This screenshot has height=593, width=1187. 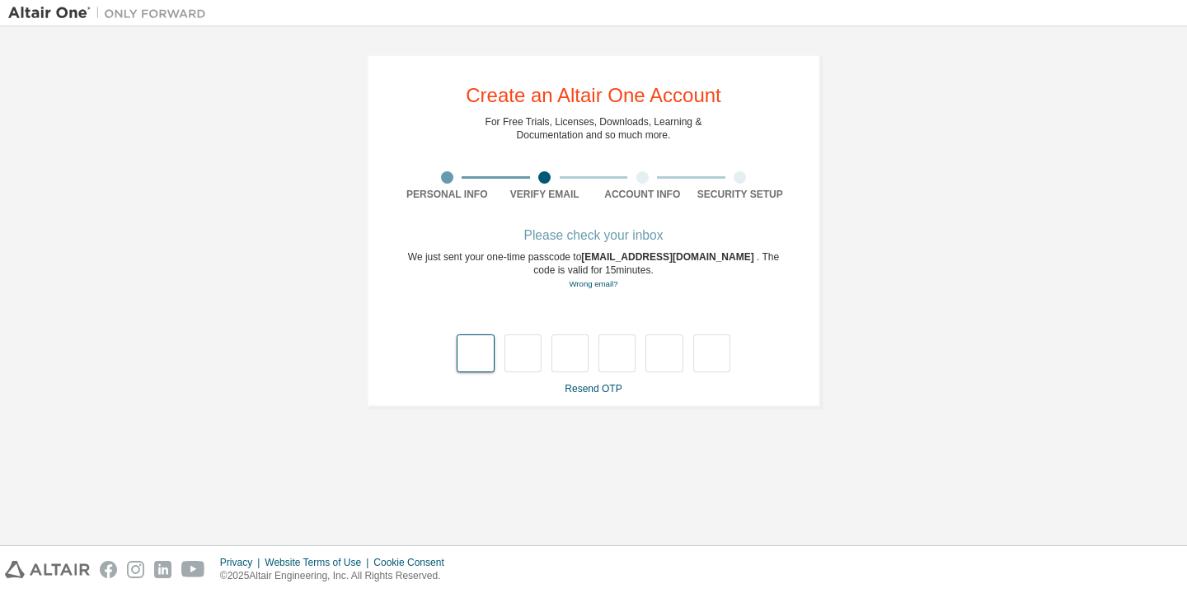 I want to click on a: Go back to the registration form, so click(x=593, y=283).